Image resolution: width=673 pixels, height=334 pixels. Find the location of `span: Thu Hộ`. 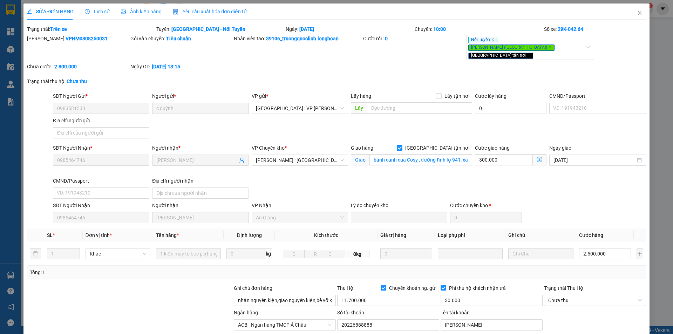

span: Thu Hộ is located at coordinates (345, 288).